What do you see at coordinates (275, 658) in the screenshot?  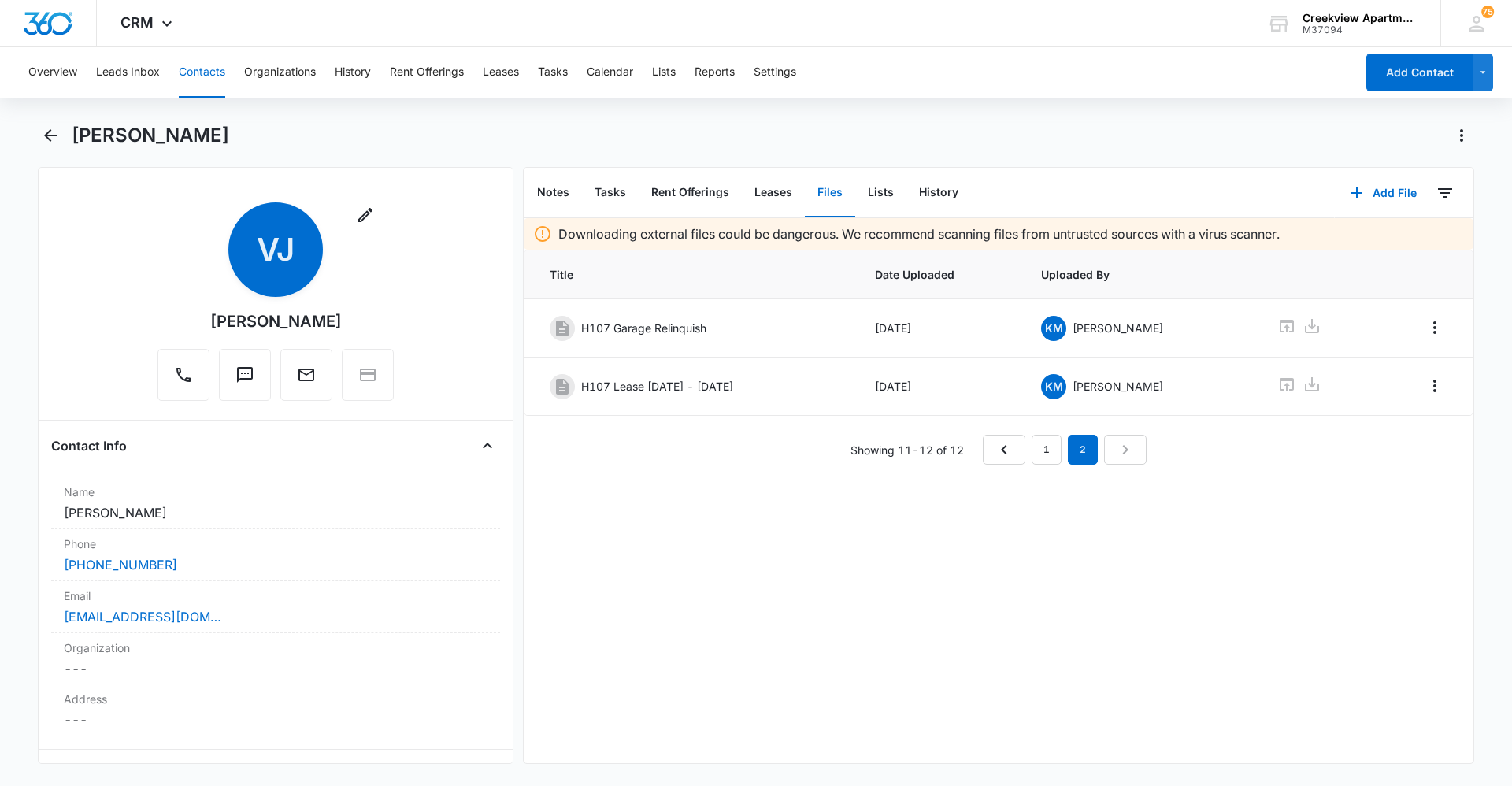 I see `div: Organization---` at bounding box center [275, 658].